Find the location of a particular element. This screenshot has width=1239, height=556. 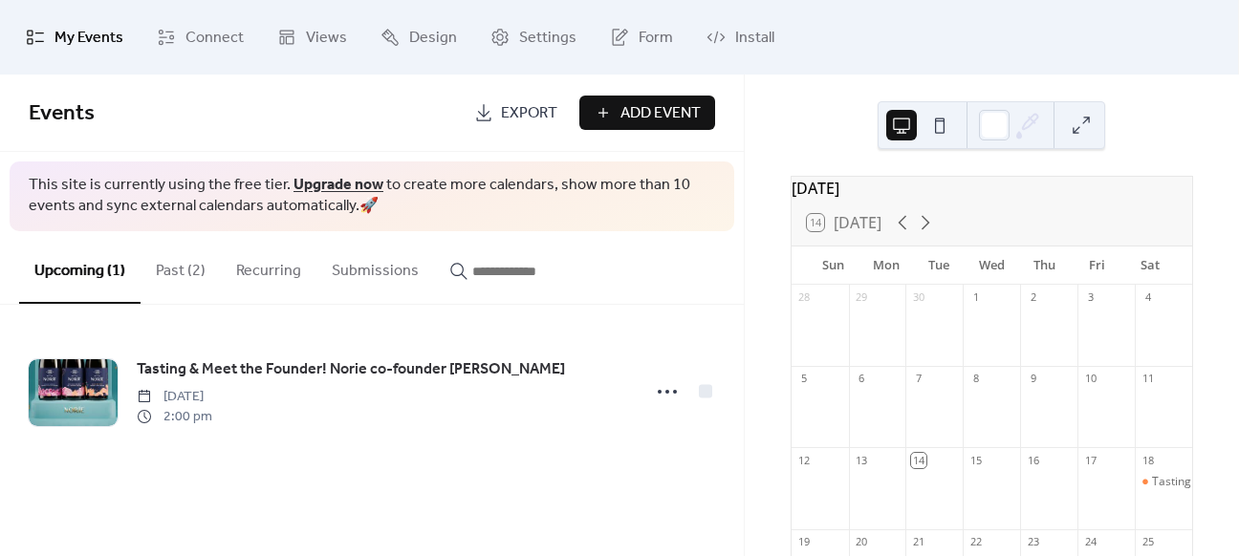

div: 22 is located at coordinates (975, 542).